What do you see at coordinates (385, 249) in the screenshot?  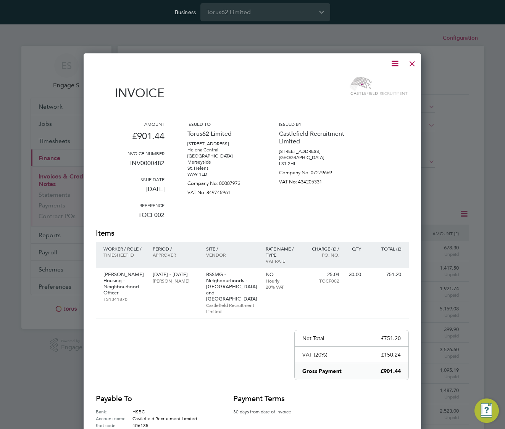 I see `p: Total (£)` at bounding box center [385, 249].